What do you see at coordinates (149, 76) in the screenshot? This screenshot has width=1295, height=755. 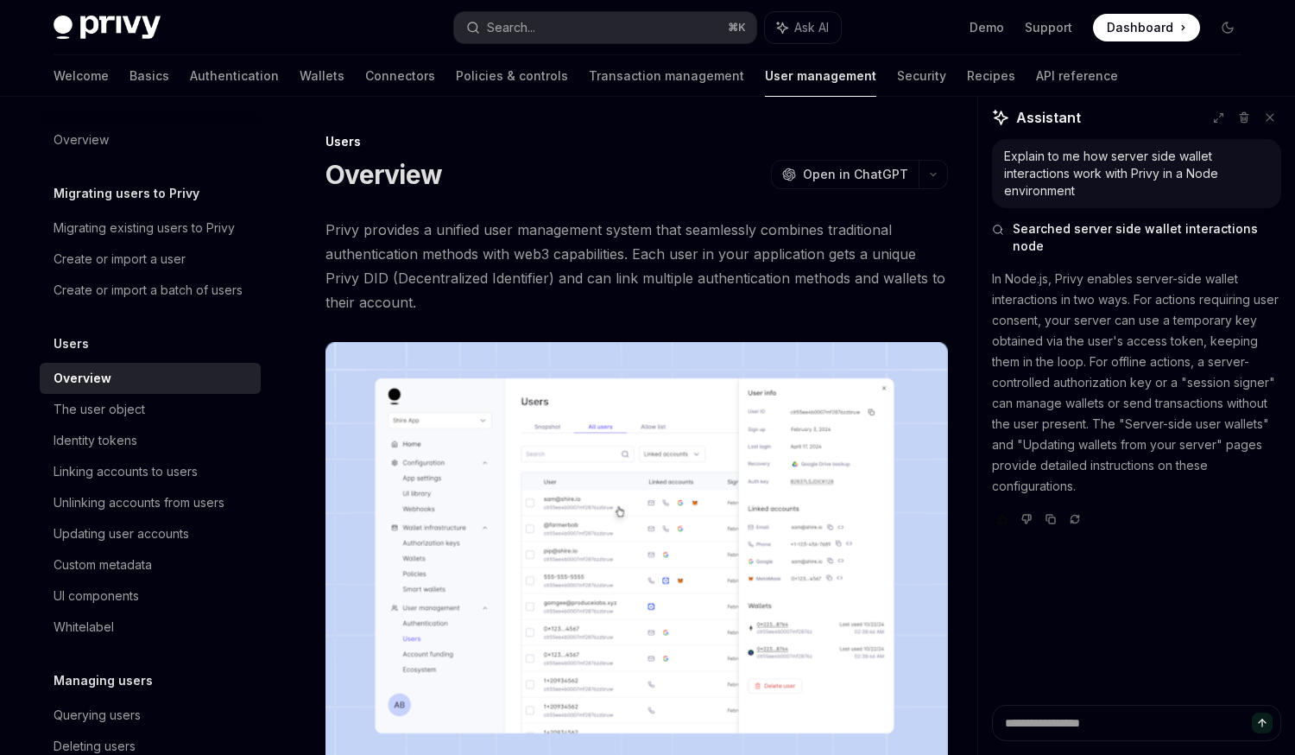 I see `a: Basics` at bounding box center [149, 76].